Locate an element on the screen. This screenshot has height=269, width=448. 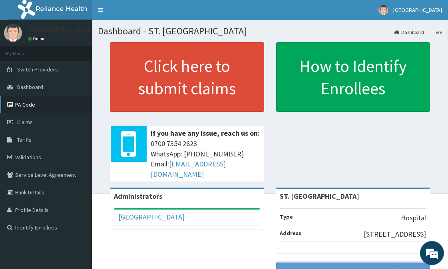
b: Type is located at coordinates (286, 217).